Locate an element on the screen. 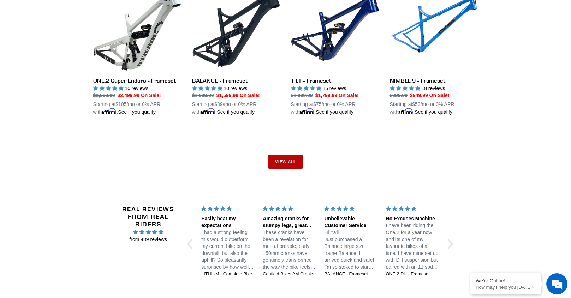  p: I have been riding the One.2 for a year now and its one of my favourite bikes of all time. I have... is located at coordinates (413, 246).